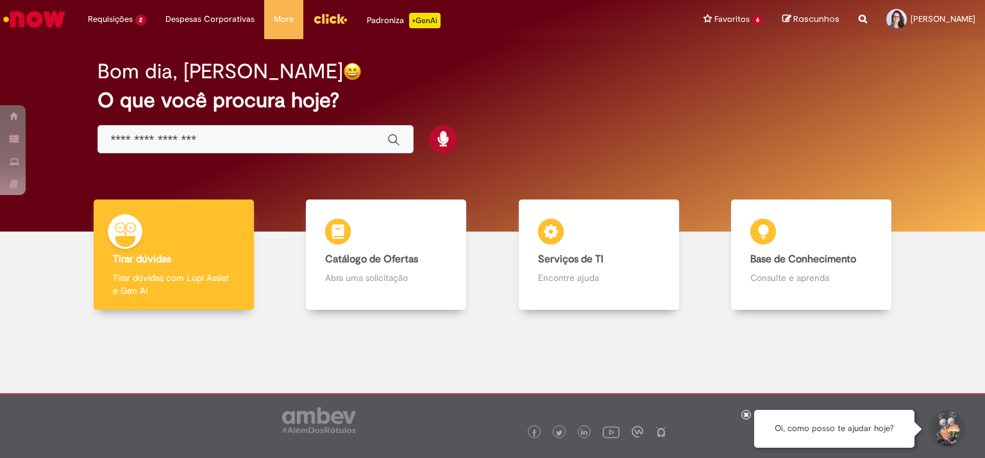 The image size is (985, 458). I want to click on b: Serviços de TI, so click(571, 259).